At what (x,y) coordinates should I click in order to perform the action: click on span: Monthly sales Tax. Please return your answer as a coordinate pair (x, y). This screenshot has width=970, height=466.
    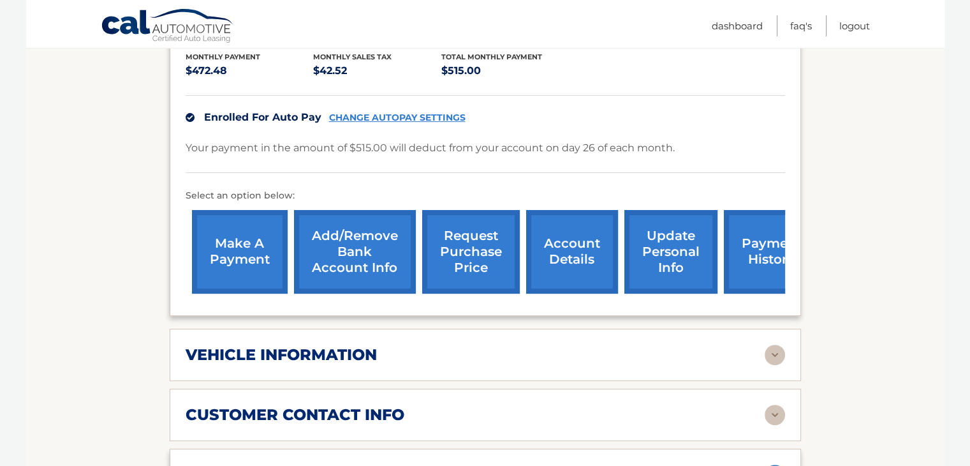
    Looking at the image, I should click on (352, 57).